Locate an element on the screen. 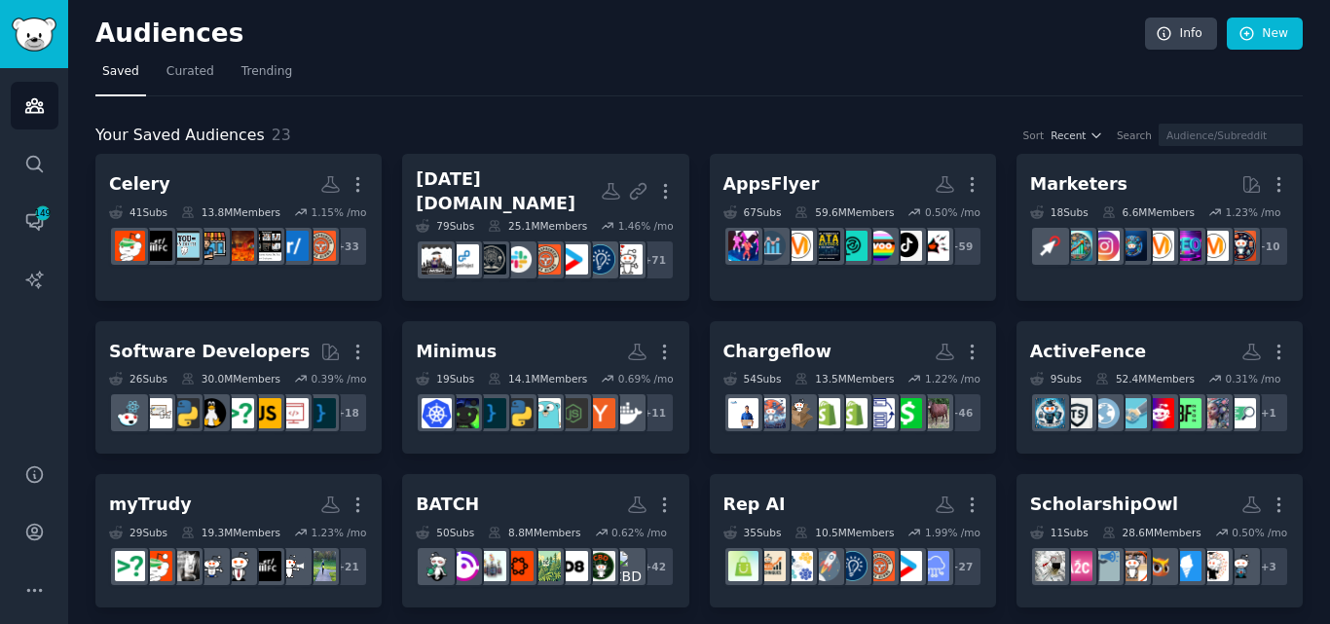 Image resolution: width=1330 pixels, height=624 pixels. img: marketing is located at coordinates (1214, 245).